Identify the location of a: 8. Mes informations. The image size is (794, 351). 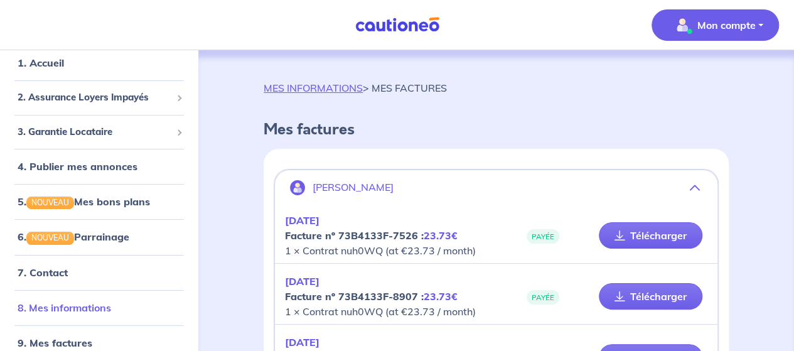
(64, 307).